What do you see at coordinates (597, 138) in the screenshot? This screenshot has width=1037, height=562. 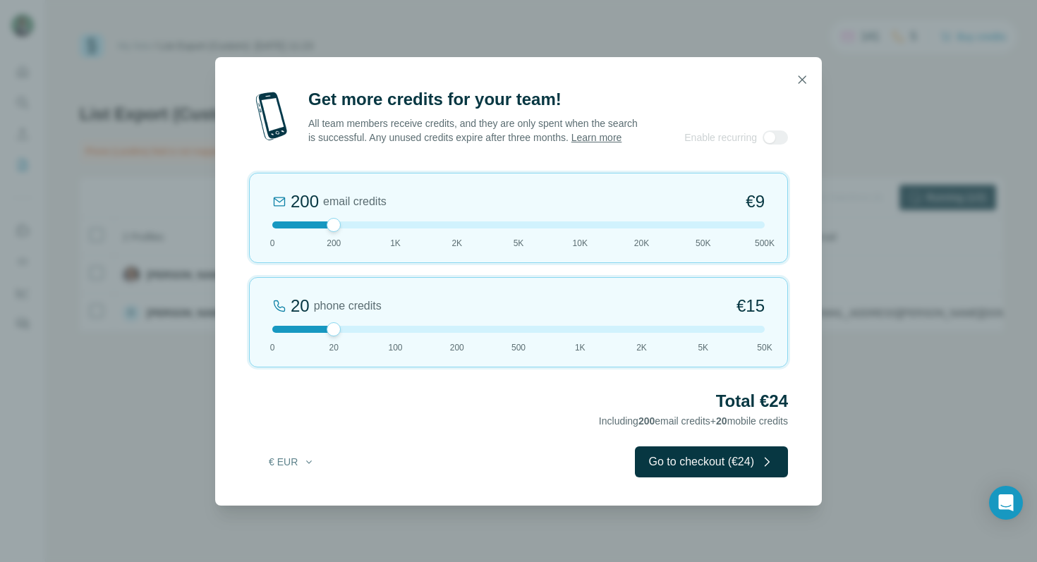 I see `a: Learn more` at bounding box center [597, 138].